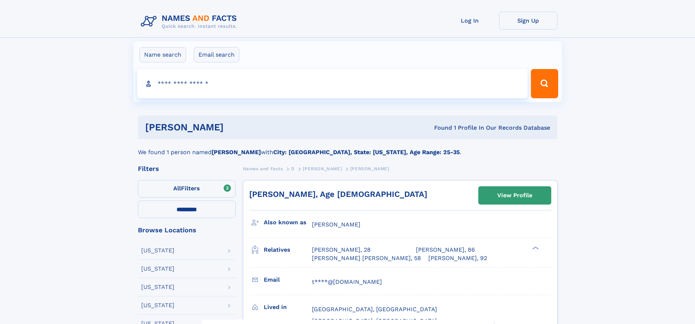  Describe the element at coordinates (528, 20) in the screenshot. I see `a: Sign Up` at that location.